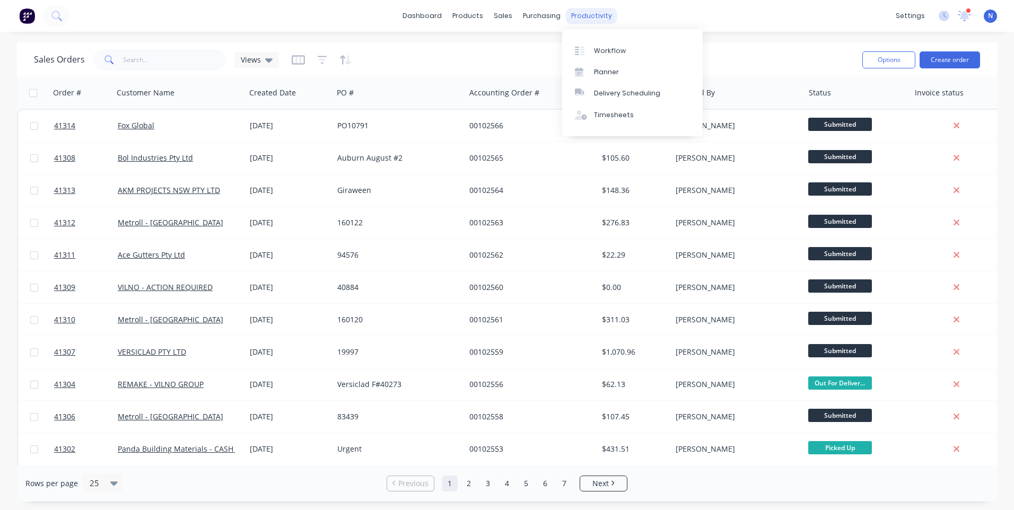  I want to click on a: Page 6, so click(545, 483).